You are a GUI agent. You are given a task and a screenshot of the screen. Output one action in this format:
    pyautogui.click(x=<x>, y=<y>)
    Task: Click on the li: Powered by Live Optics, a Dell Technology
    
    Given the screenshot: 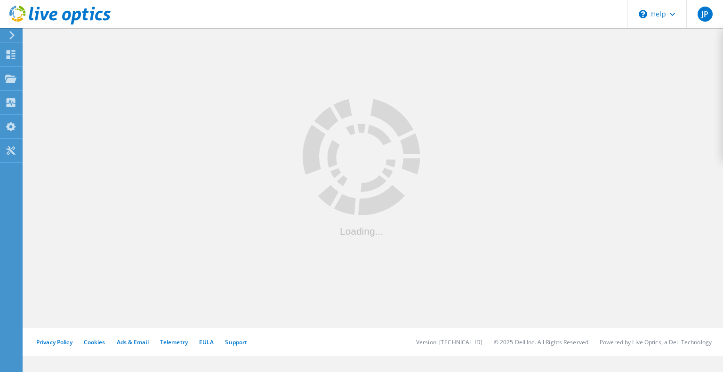 What is the action you would take?
    pyautogui.click(x=655, y=342)
    